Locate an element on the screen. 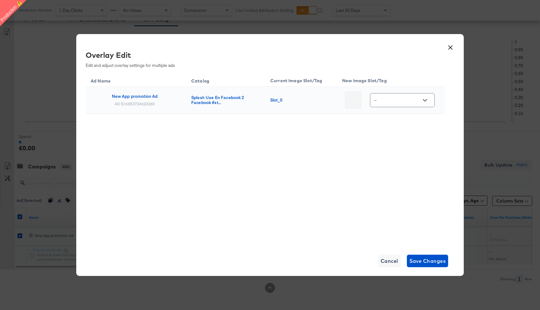  button: Cancel is located at coordinates (389, 261).